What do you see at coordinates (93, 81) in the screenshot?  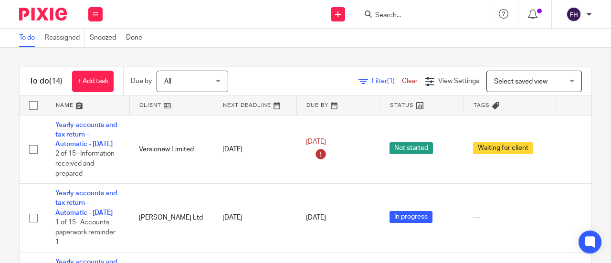 I see `a: + Add task` at bounding box center [93, 81].